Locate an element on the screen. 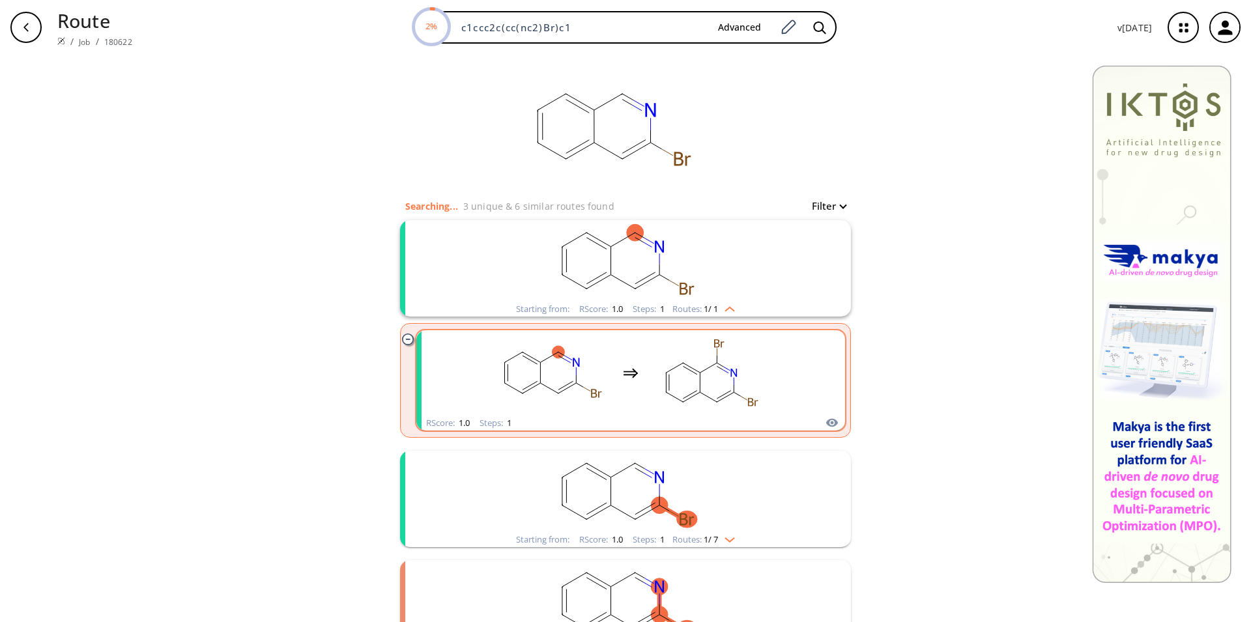  a: Job is located at coordinates (84, 42).